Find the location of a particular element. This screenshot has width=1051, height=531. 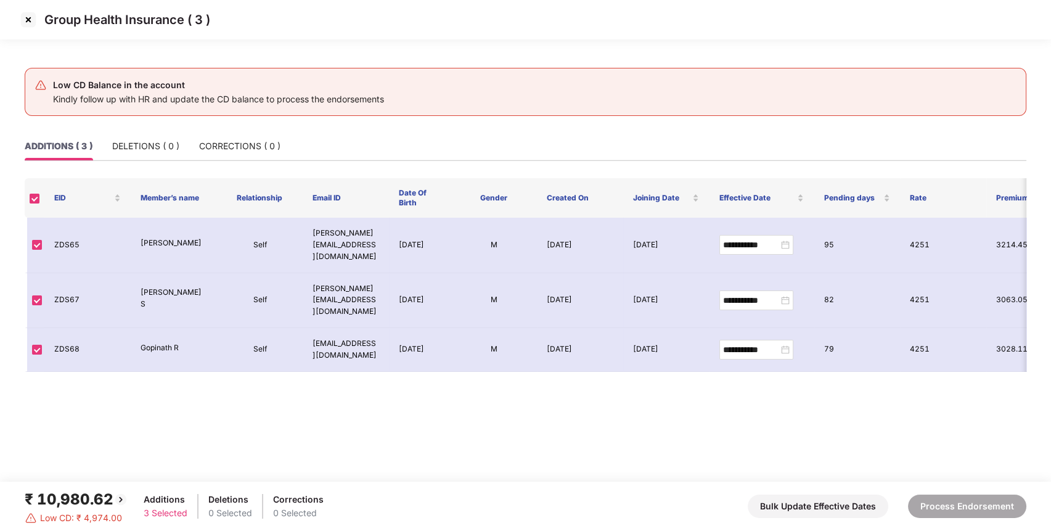

p: Gopinath R is located at coordinates (174, 348).